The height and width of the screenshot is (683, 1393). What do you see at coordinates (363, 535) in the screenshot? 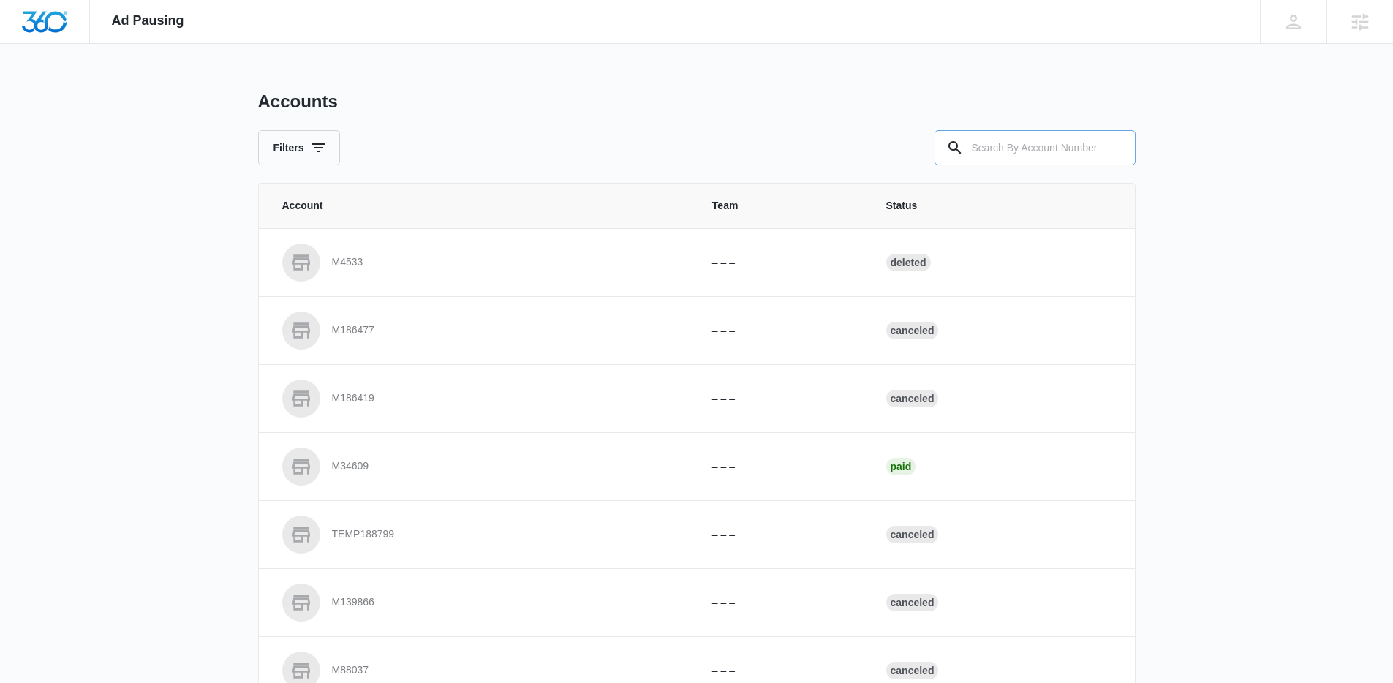
I see `p: TEMP188799` at bounding box center [363, 535].